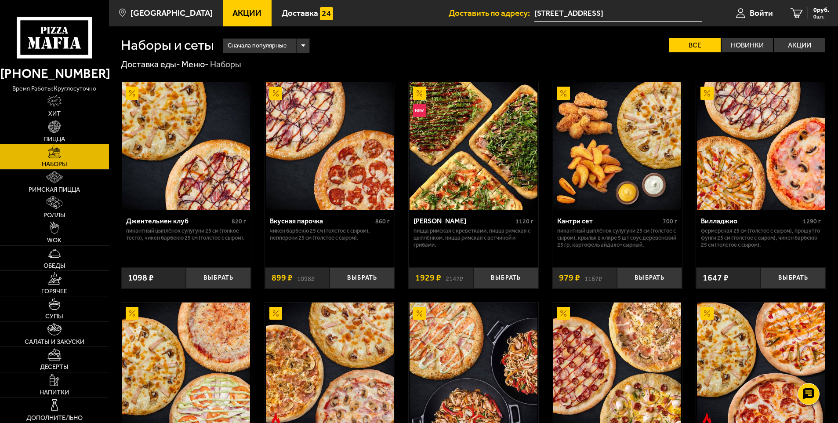 Image resolution: width=838 pixels, height=423 pixels. I want to click on span: Доставить по адресу:, so click(491, 13).